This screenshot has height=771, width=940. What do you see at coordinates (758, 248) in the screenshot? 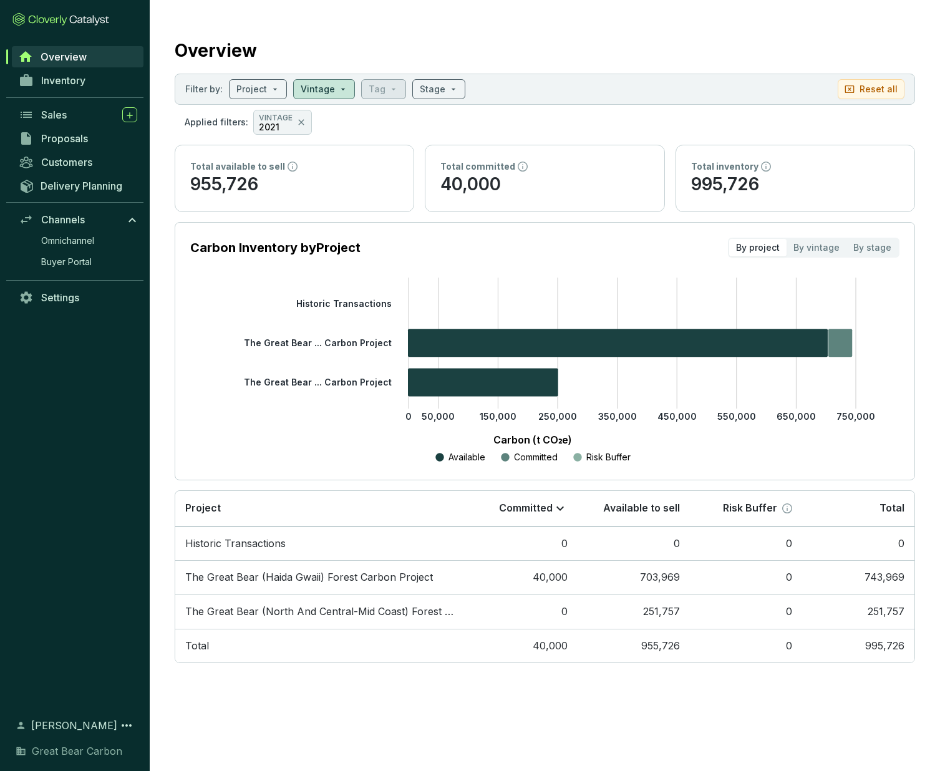
I see `div: By project` at bounding box center [758, 248].